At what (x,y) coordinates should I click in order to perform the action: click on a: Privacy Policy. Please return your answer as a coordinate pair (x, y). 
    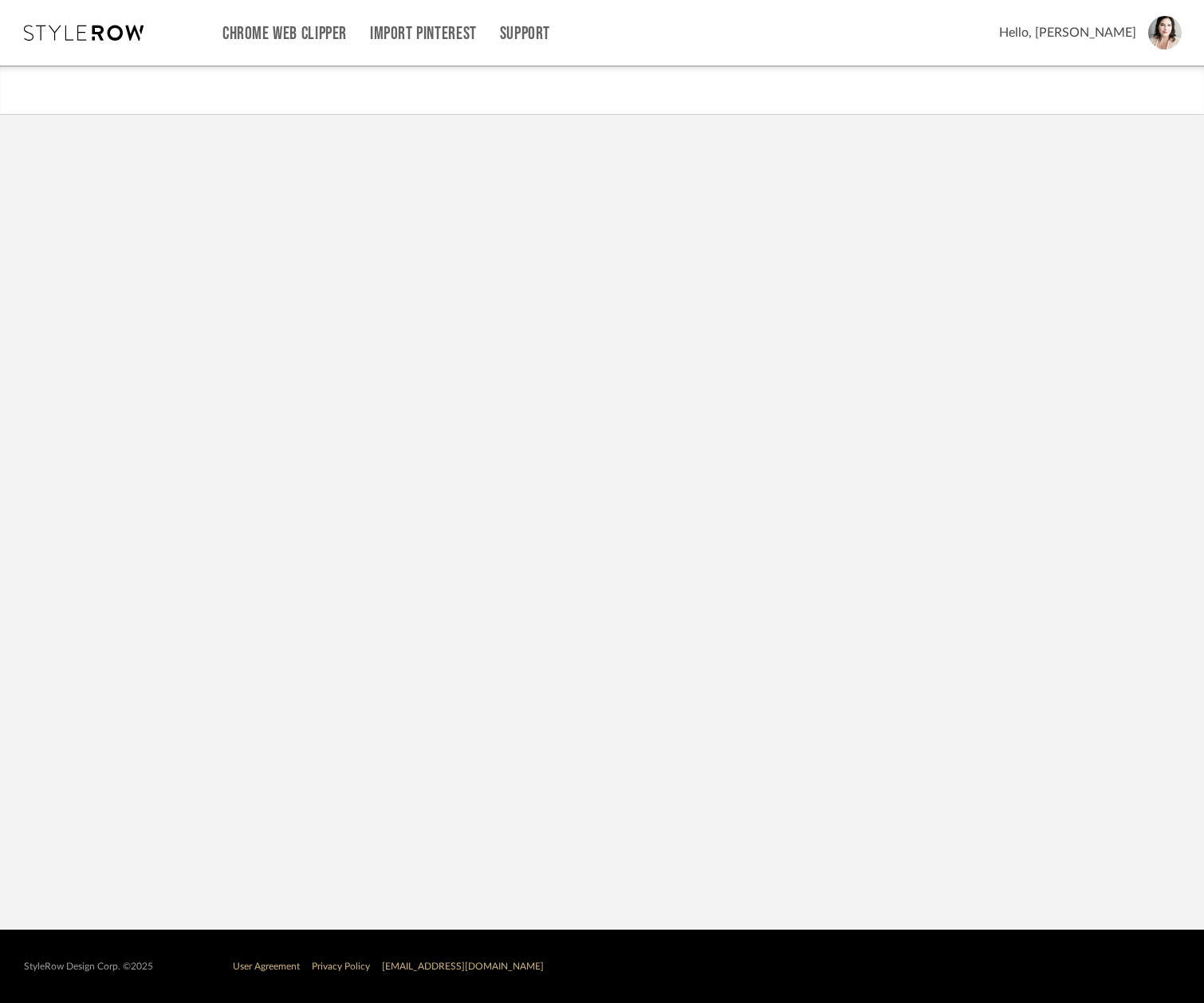
    Looking at the image, I should click on (340, 966).